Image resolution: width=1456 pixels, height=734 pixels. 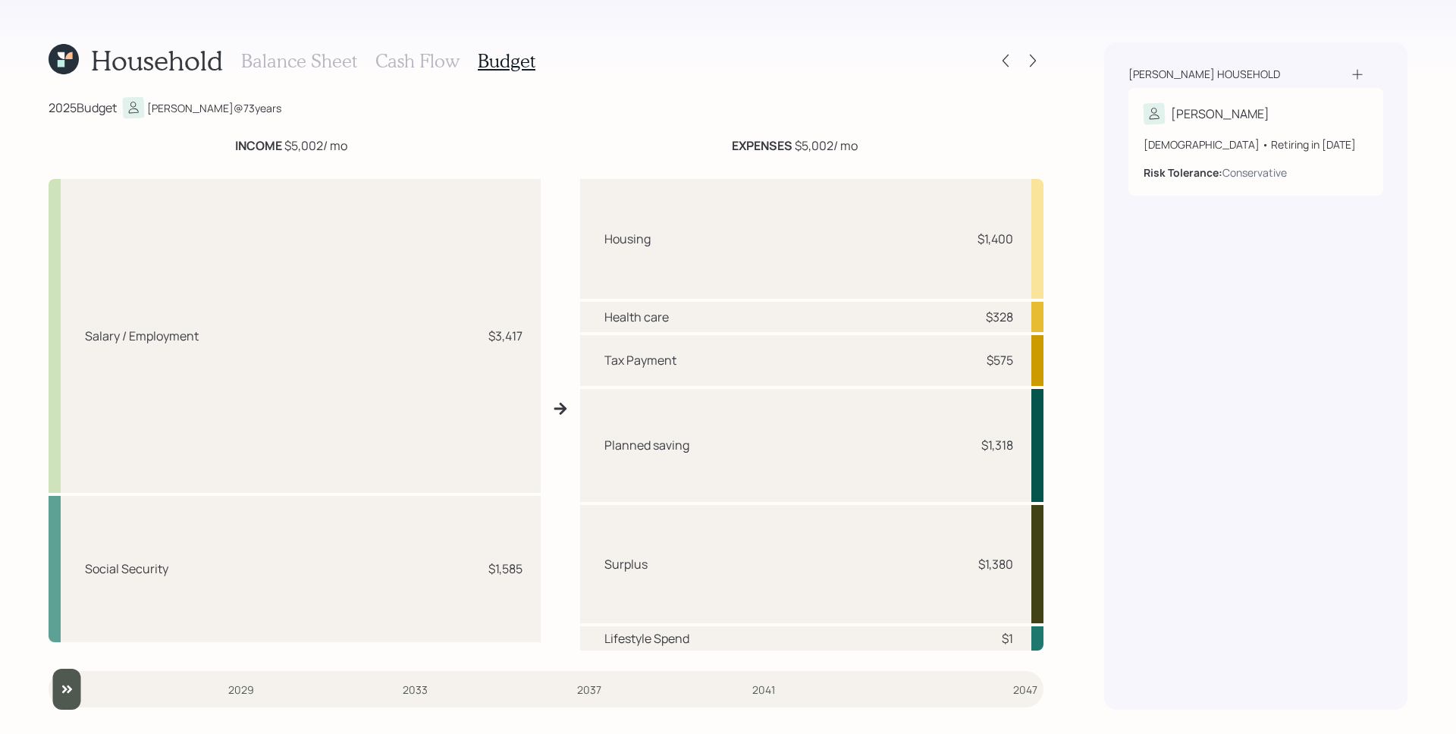 What do you see at coordinates (626, 564) in the screenshot?
I see `div: Surplus` at bounding box center [626, 564].